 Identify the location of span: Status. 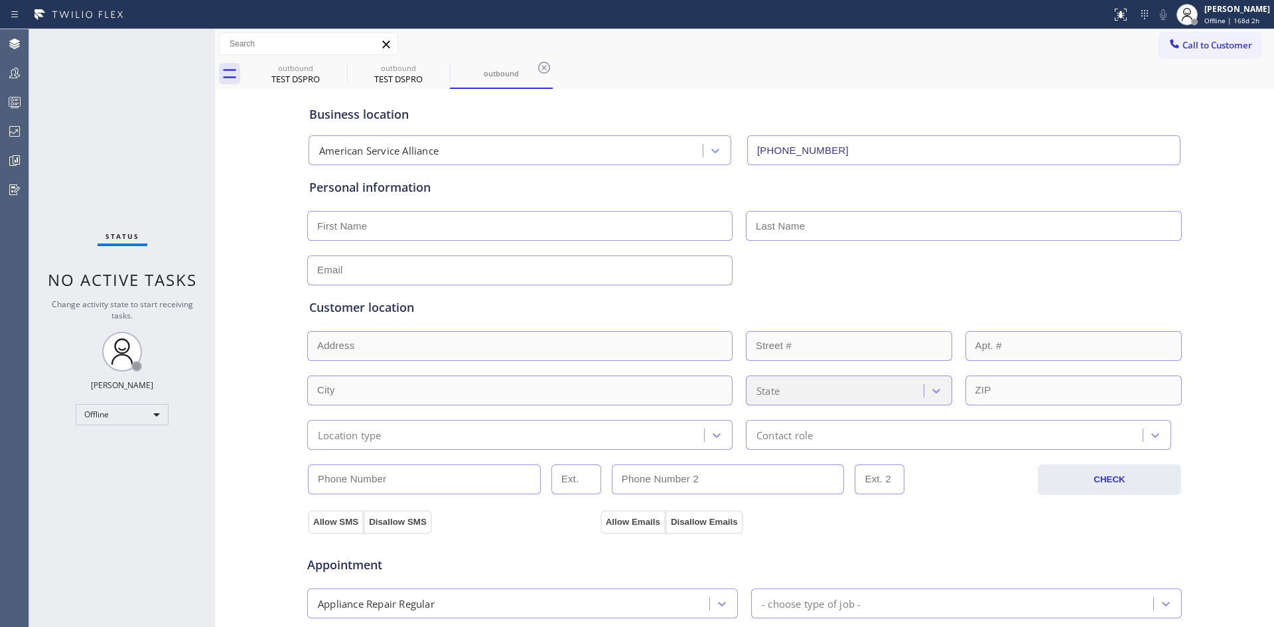
(122, 236).